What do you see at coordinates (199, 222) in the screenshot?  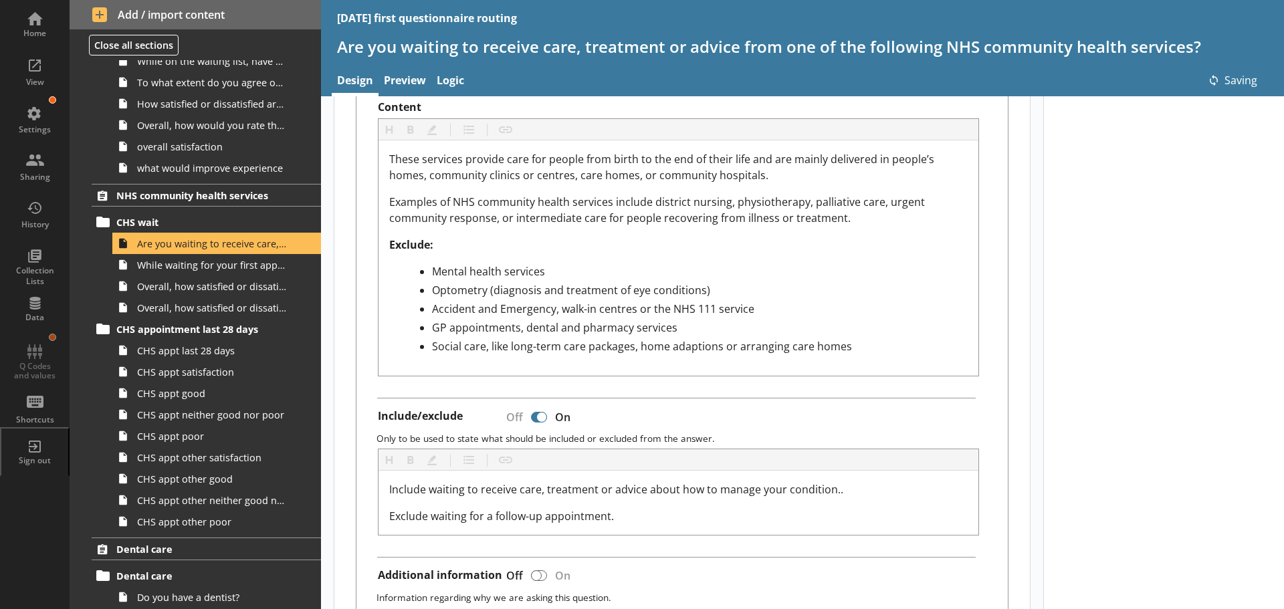 I see `span: CHS wait` at bounding box center [199, 222].